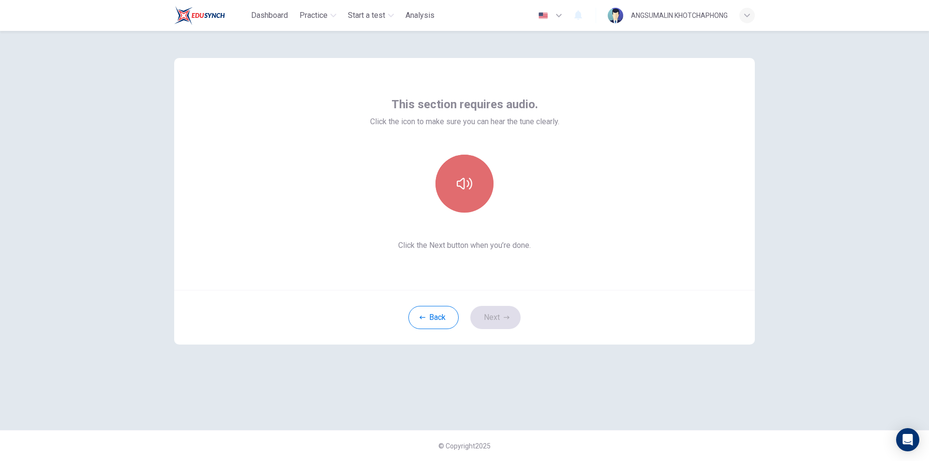  I want to click on span: Dashboard, so click(269, 15).